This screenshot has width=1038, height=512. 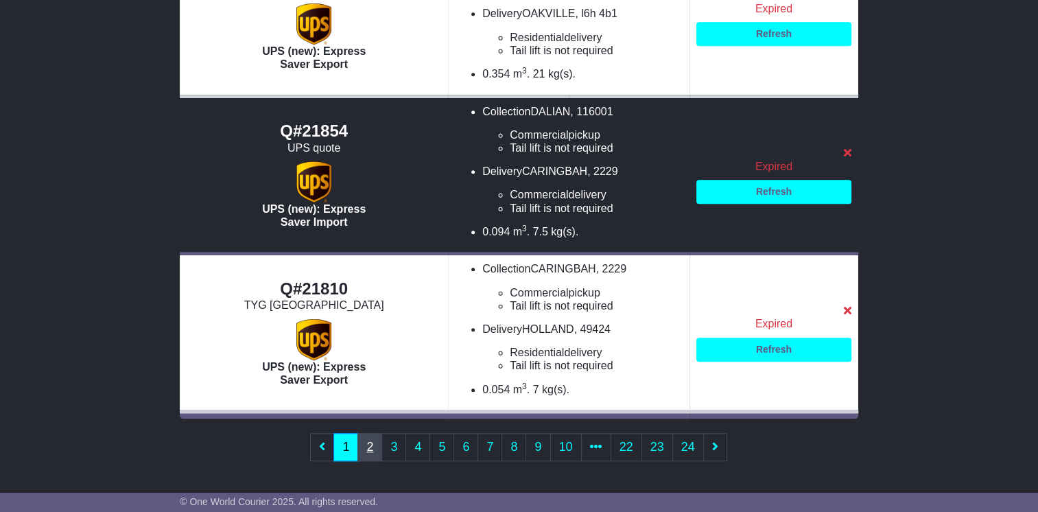 What do you see at coordinates (536, 389) in the screenshot?
I see `span: 7` at bounding box center [536, 389].